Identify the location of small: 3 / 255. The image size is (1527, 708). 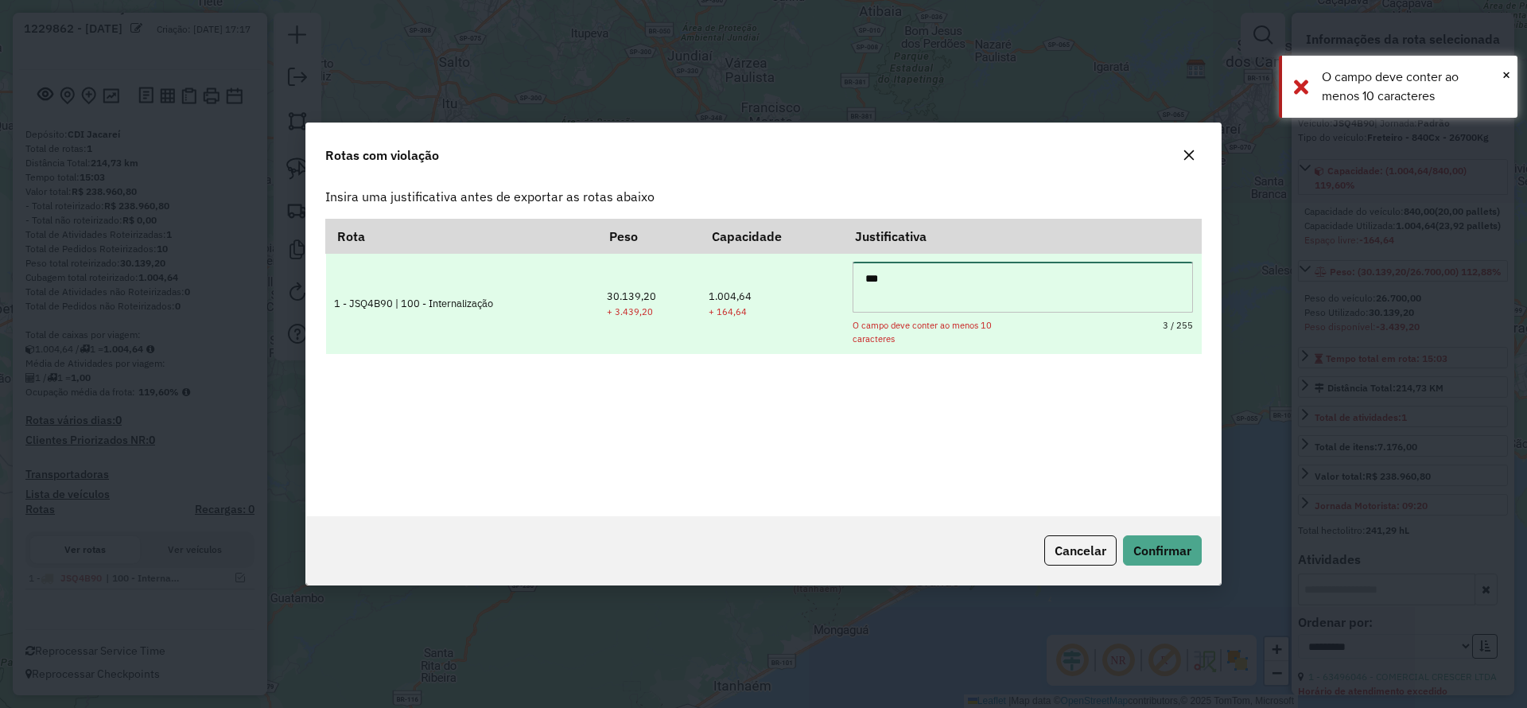
(1108, 333).